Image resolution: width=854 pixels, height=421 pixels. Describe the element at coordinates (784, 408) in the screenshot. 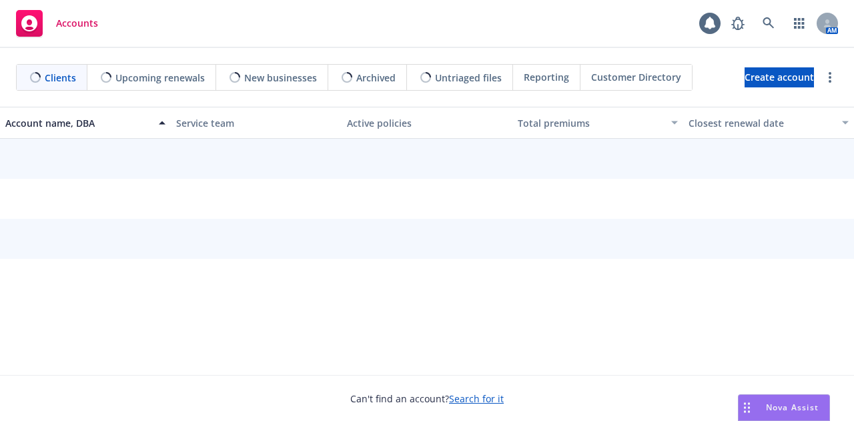

I see `button: Nova Assist` at that location.